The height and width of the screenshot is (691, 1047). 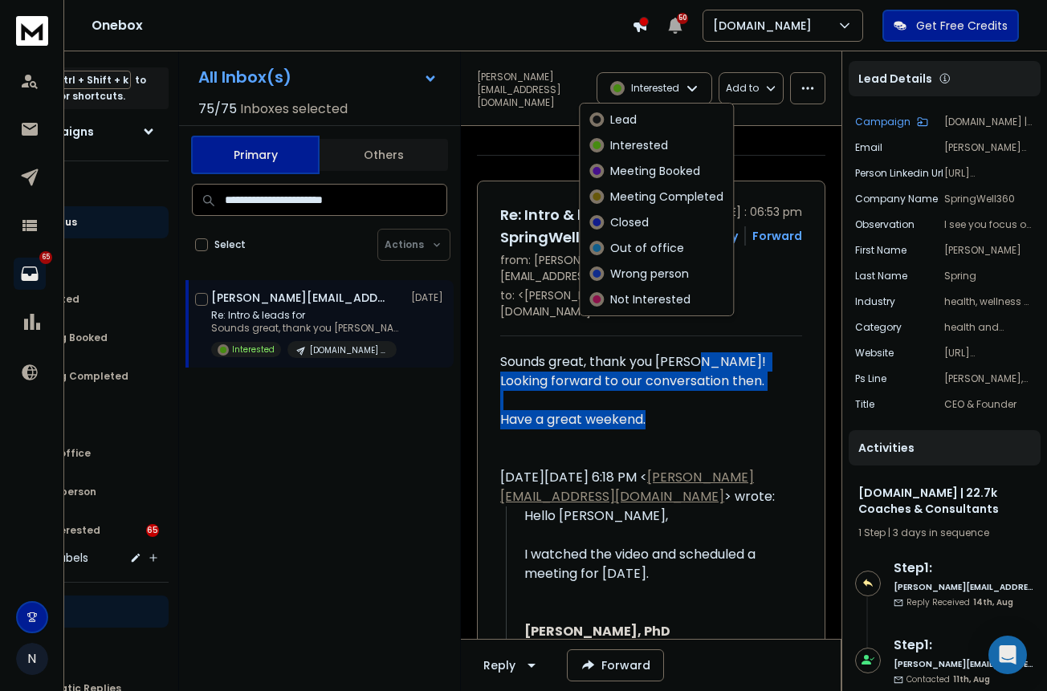 What do you see at coordinates (989, 199) in the screenshot?
I see `p: SpringWell360` at bounding box center [989, 199].